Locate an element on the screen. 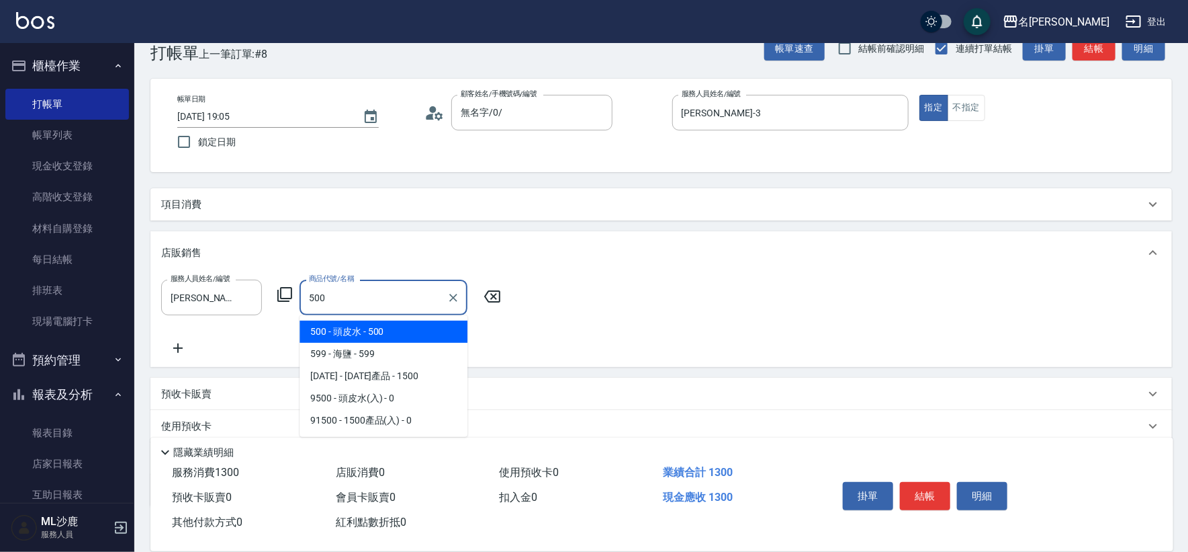  button: 預約管理 is located at coordinates (67, 360).